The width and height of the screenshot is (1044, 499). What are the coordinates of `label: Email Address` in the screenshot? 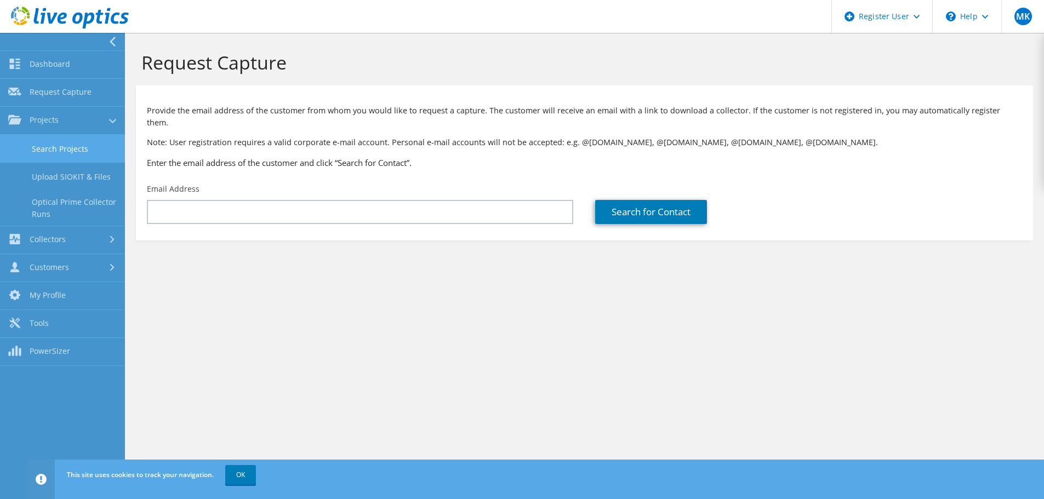 It's located at (173, 189).